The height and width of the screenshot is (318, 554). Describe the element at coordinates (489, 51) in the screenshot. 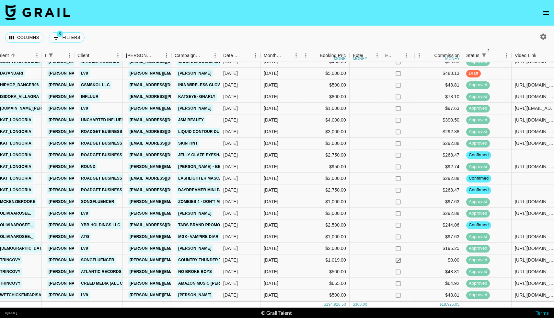

I see `span: 2` at that location.